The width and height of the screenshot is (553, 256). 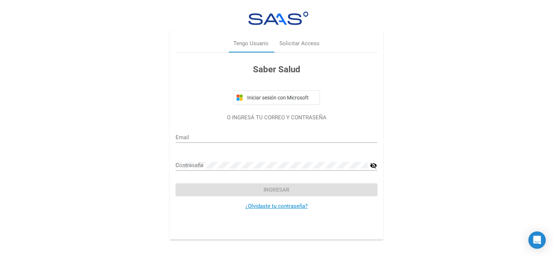 I want to click on div: Solicitar Acceso, so click(x=299, y=44).